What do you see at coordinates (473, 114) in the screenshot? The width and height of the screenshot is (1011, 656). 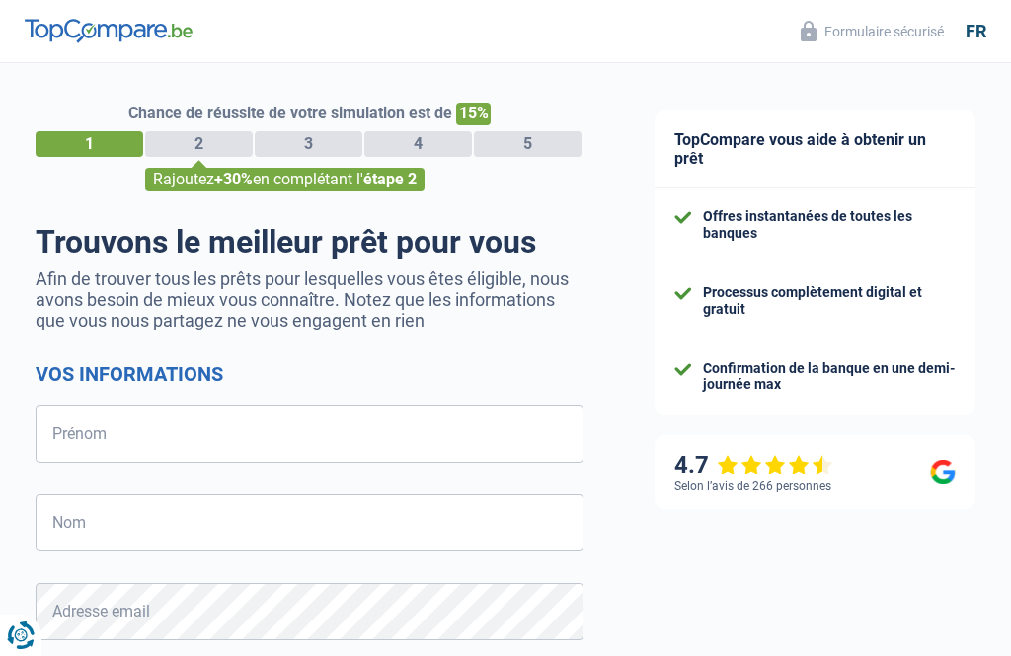 I see `span: 15%` at bounding box center [473, 114].